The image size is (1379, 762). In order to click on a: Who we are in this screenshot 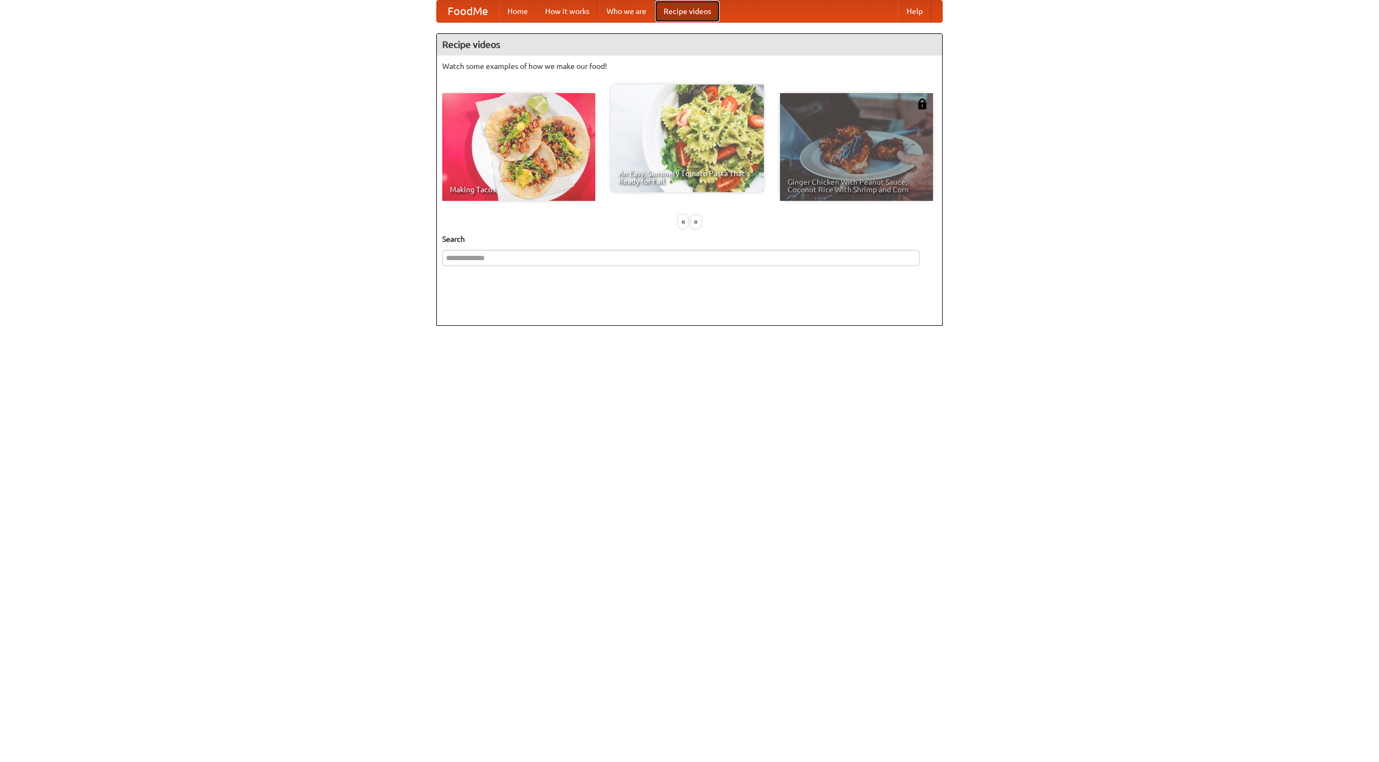, I will do `click(627, 11)`.